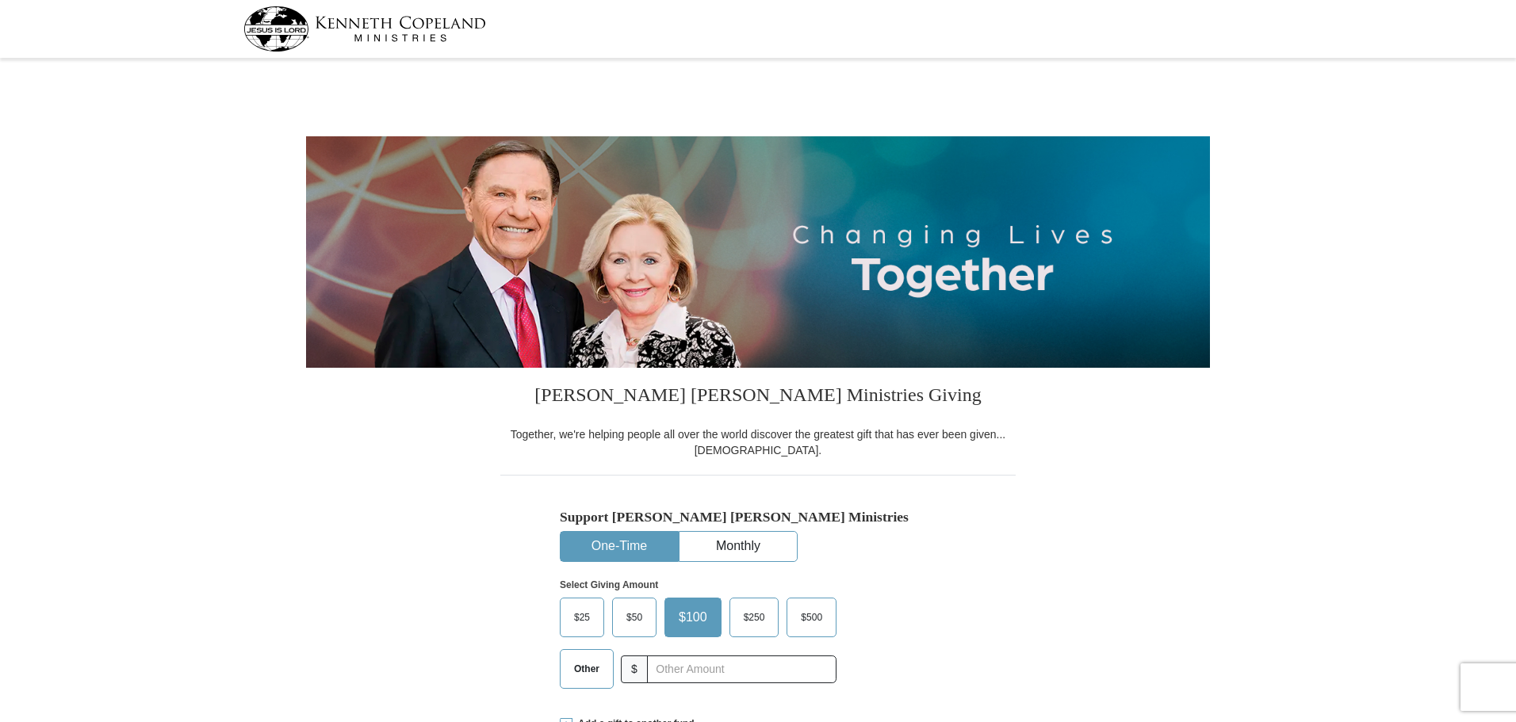 This screenshot has height=722, width=1516. I want to click on strong: Select Giving Amount, so click(609, 585).